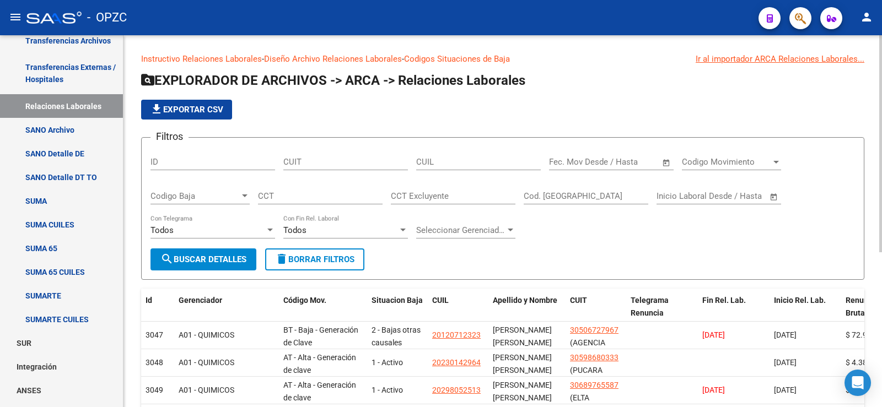  I want to click on span: 20120712323, so click(456, 335).